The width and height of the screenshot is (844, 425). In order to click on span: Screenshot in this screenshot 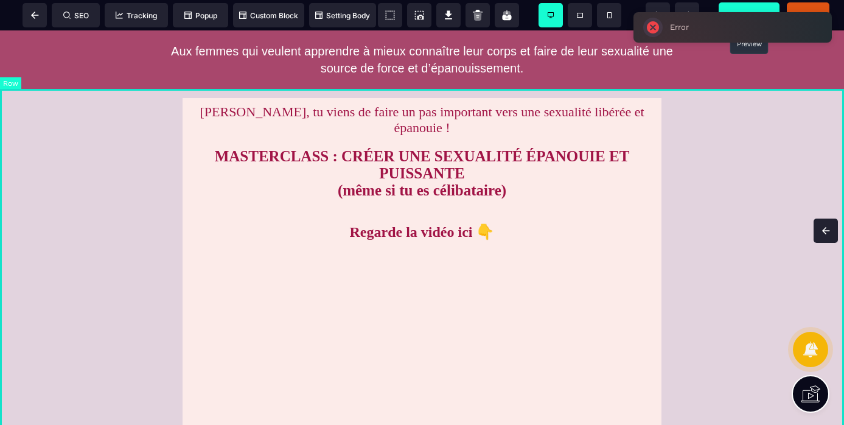, I will do `click(419, 15)`.